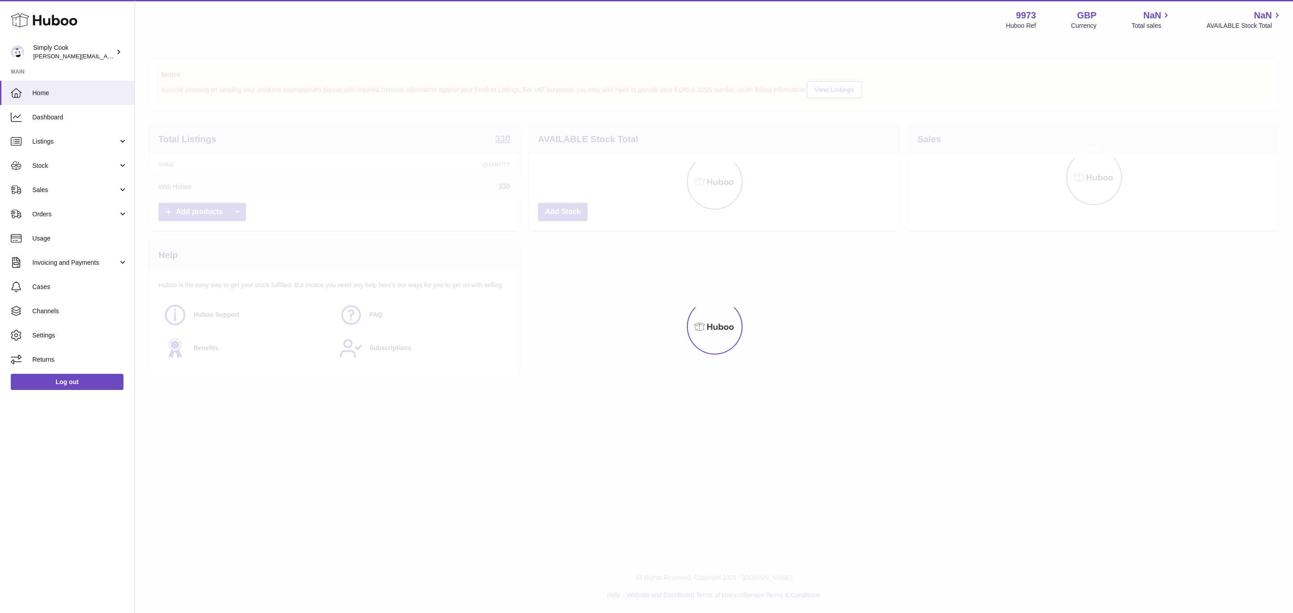 This screenshot has height=613, width=1293. Describe the element at coordinates (75, 263) in the screenshot. I see `span: Invoicing and Payments` at that location.